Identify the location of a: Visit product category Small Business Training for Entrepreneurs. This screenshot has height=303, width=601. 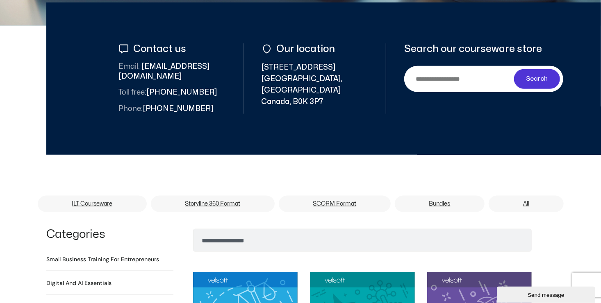
(103, 260).